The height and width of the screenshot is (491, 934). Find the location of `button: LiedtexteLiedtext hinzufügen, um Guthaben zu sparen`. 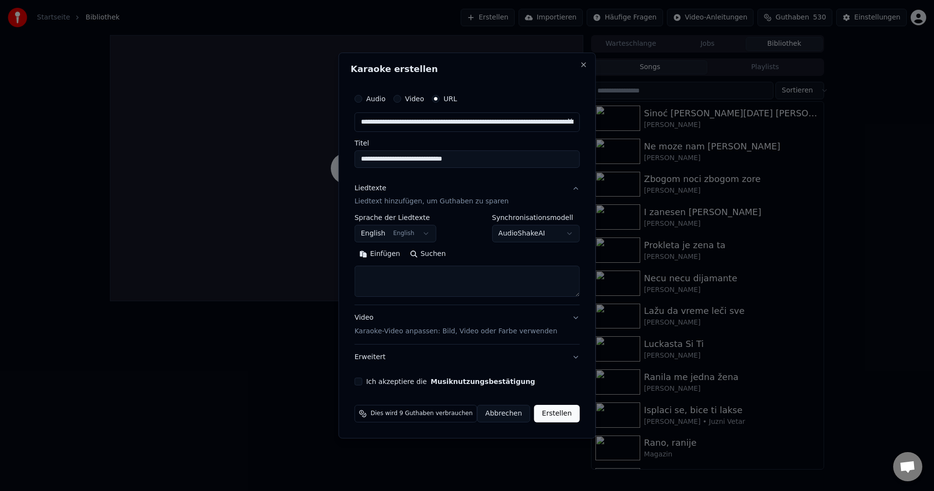

button: LiedtexteLiedtext hinzufügen, um Guthaben zu sparen is located at coordinates (467, 195).